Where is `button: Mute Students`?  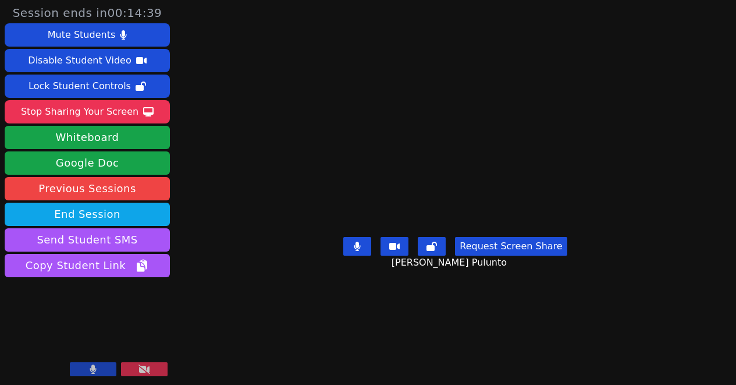
button: Mute Students is located at coordinates (87, 35).